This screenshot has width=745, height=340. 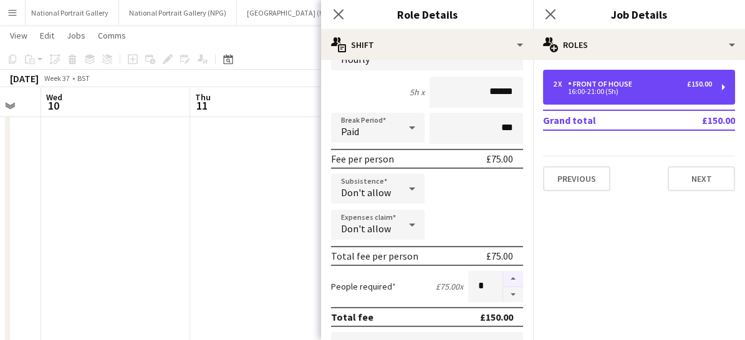 What do you see at coordinates (47, 36) in the screenshot?
I see `a: Edit` at bounding box center [47, 36].